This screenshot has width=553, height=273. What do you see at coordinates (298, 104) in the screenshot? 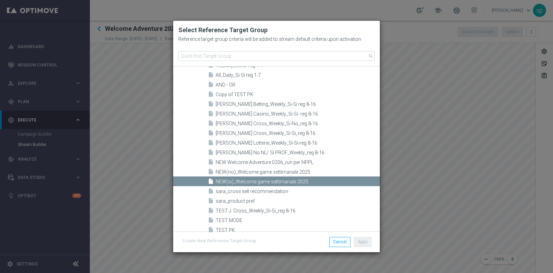
I see `span: J. Betting_Weekly_Si-Si reg 8-16` at bounding box center [298, 104].